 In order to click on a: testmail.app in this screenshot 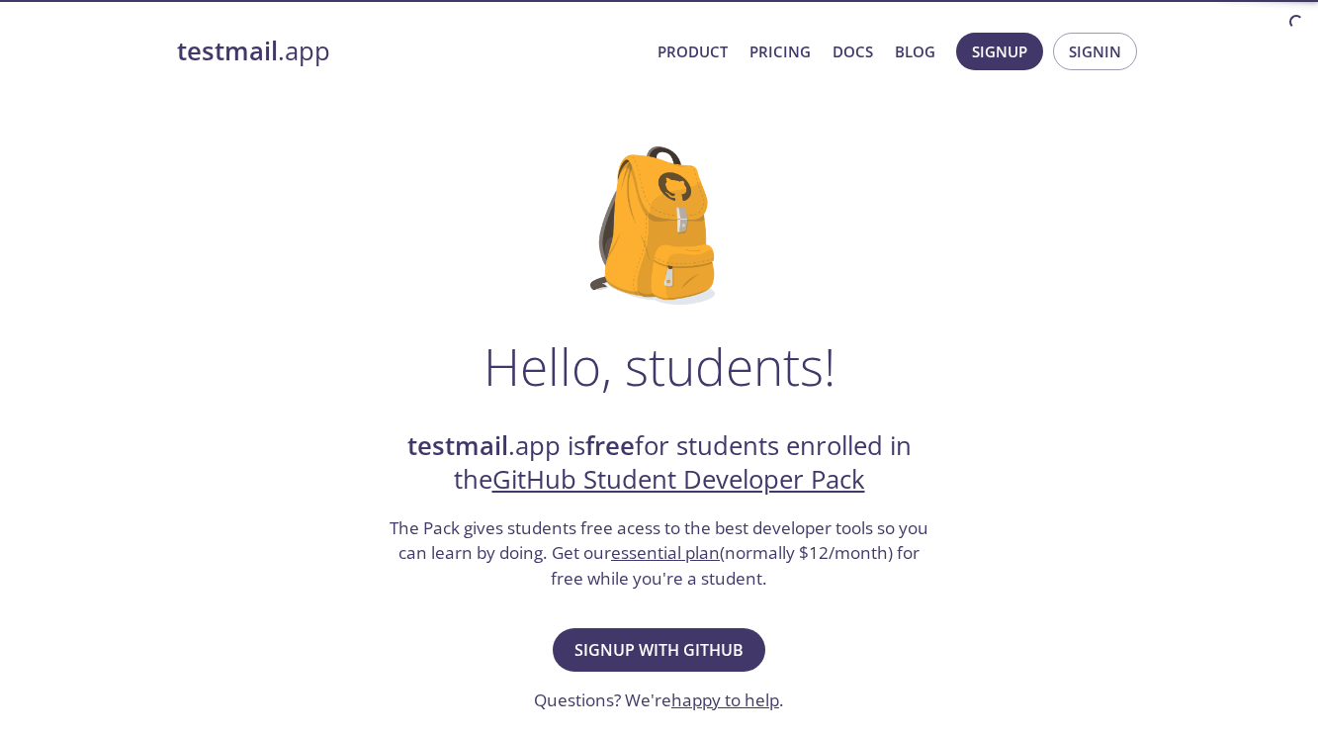, I will do `click(409, 51)`.